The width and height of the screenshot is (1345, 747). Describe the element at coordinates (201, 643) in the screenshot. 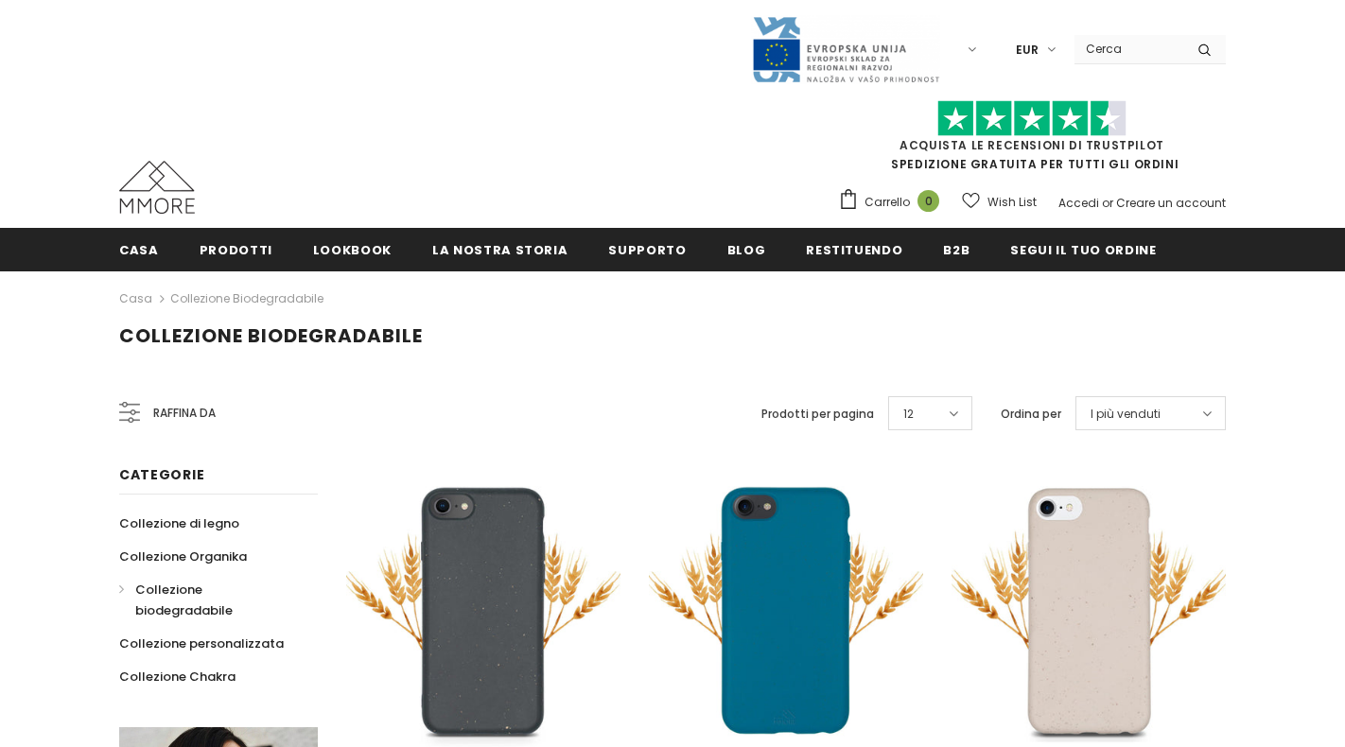

I see `span: Collezione personalizzata` at that location.